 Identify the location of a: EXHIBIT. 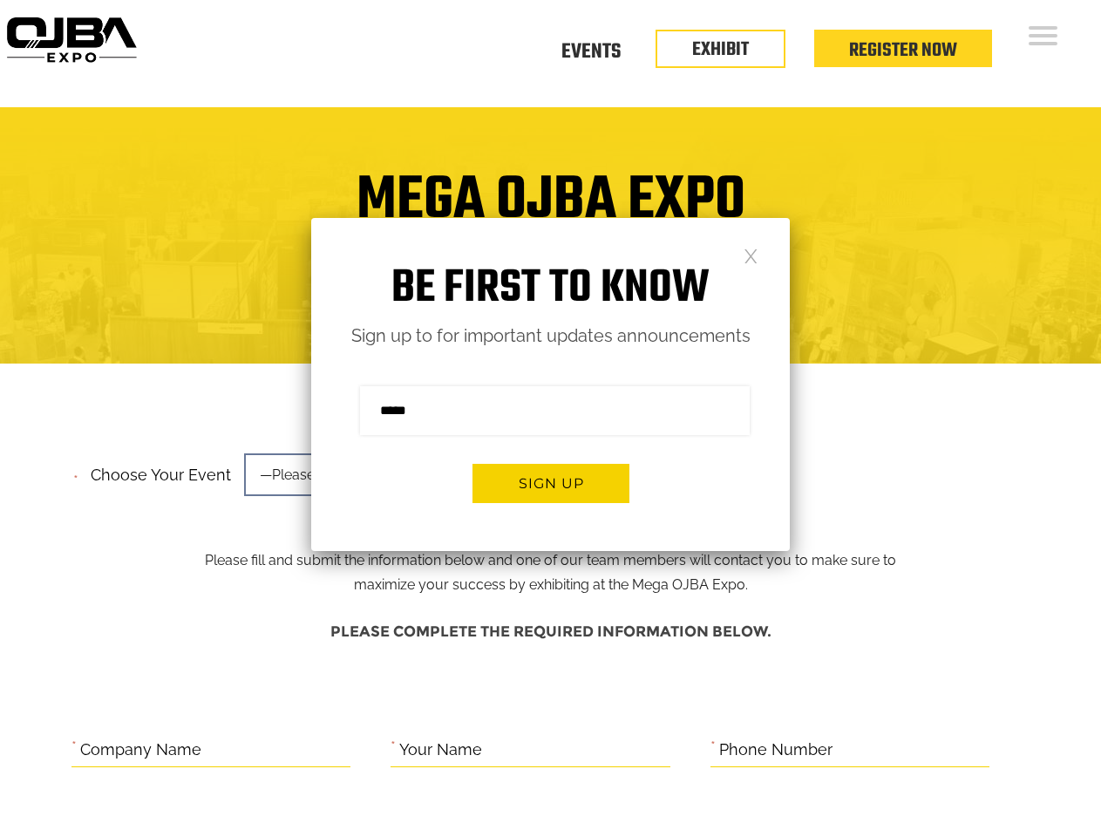
(720, 50).